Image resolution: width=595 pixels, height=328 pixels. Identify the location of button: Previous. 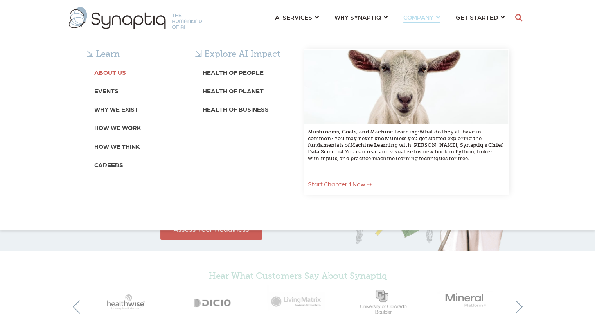
(79, 307).